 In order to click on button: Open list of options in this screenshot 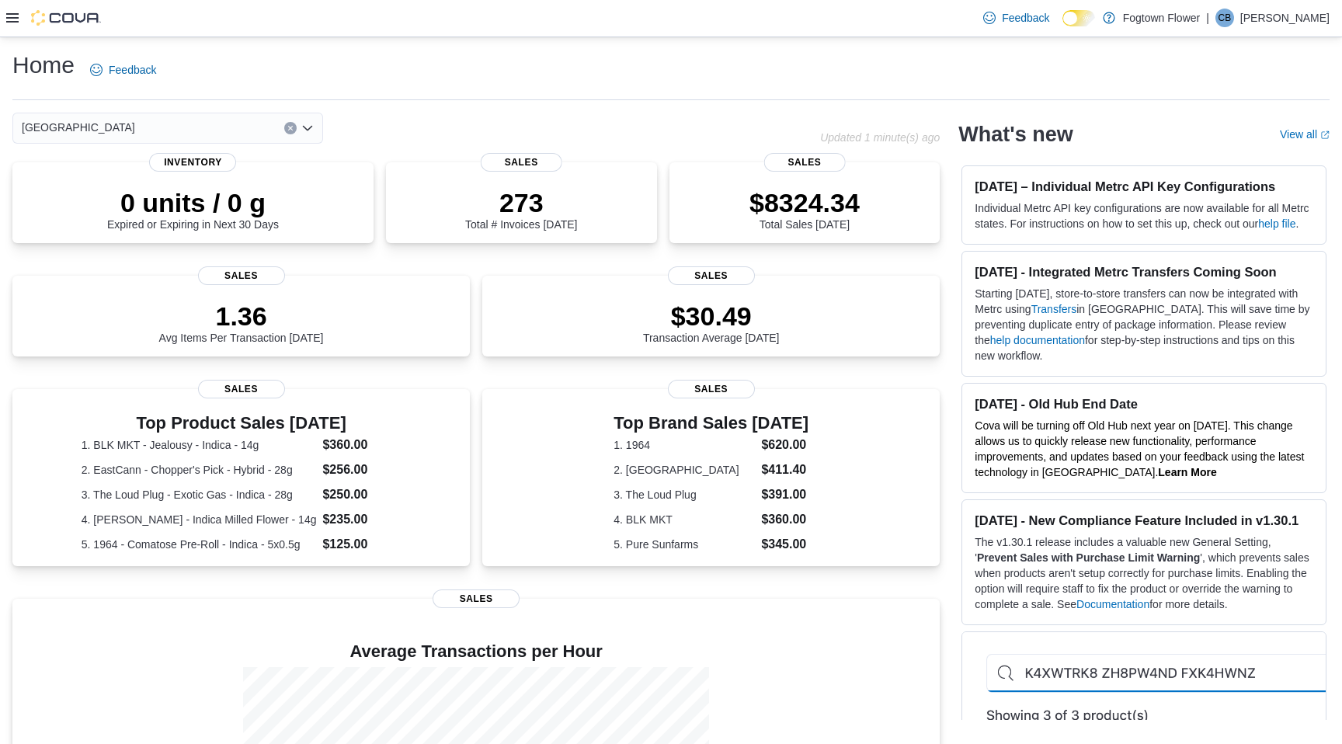, I will do `click(307, 128)`.